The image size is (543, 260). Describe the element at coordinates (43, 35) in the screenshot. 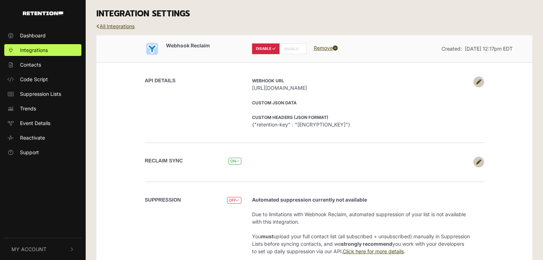

I see `a: Dashboard` at that location.